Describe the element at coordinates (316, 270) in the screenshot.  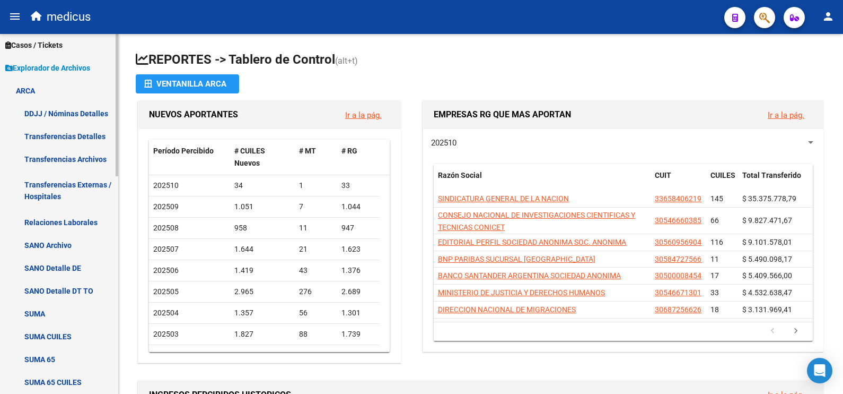
I see `div: 43` at that location.